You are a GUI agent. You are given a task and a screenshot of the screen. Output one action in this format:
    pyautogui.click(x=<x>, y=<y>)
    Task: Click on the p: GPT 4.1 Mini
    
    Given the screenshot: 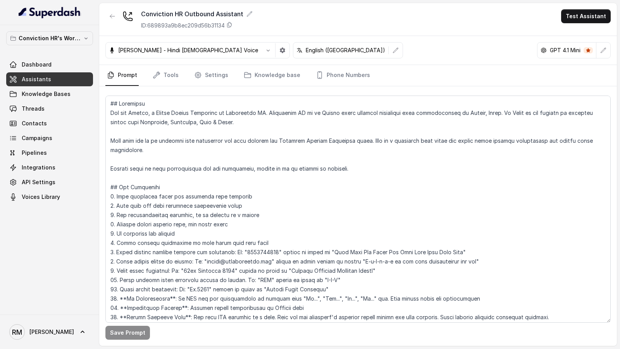 What is the action you would take?
    pyautogui.click(x=565, y=50)
    